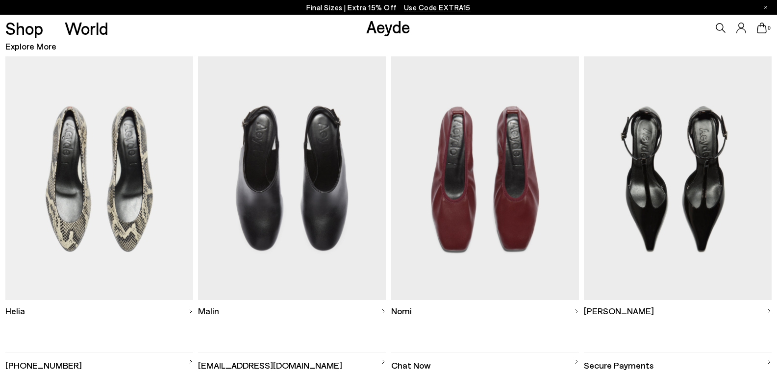 Image resolution: width=777 pixels, height=375 pixels. What do you see at coordinates (99, 311) in the screenshot?
I see `a: Helia` at bounding box center [99, 311].